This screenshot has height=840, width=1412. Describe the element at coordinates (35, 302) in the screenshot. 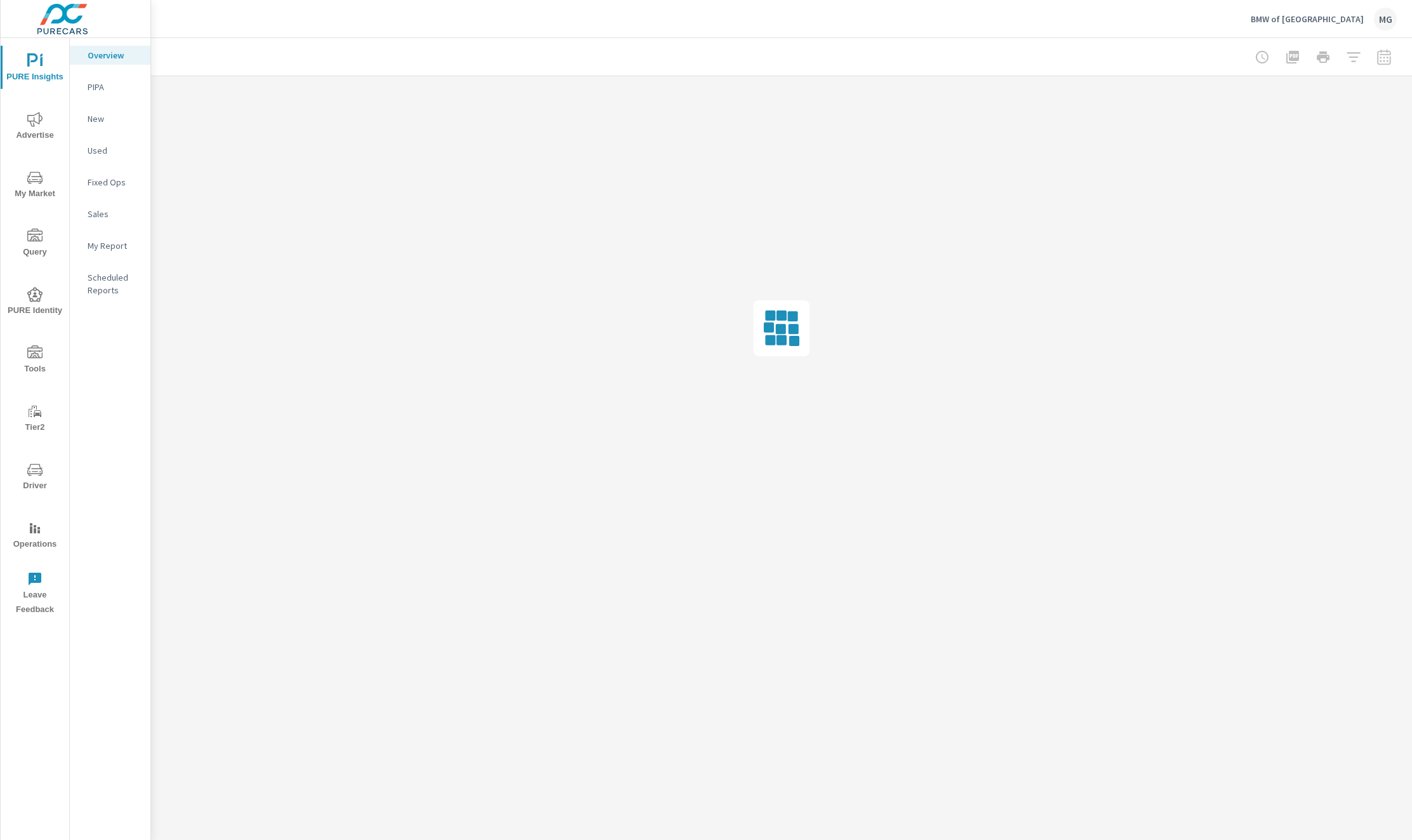

I see `span: PURE Identity` at that location.